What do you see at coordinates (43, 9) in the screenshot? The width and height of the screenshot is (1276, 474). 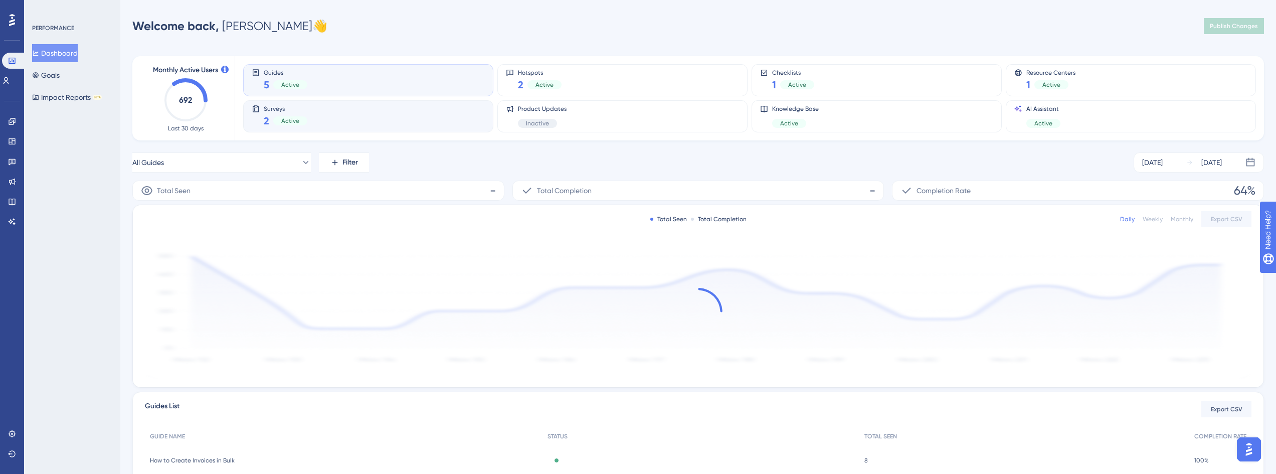 I see `span: Need Help?` at bounding box center [43, 9].